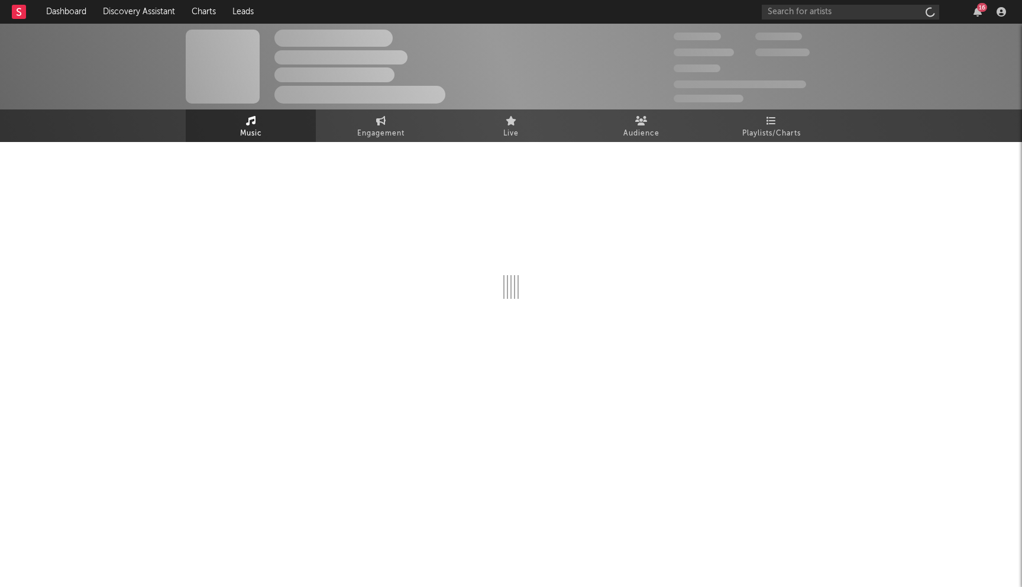  What do you see at coordinates (704, 52) in the screenshot?
I see `span: 50,000,000` at bounding box center [704, 52].